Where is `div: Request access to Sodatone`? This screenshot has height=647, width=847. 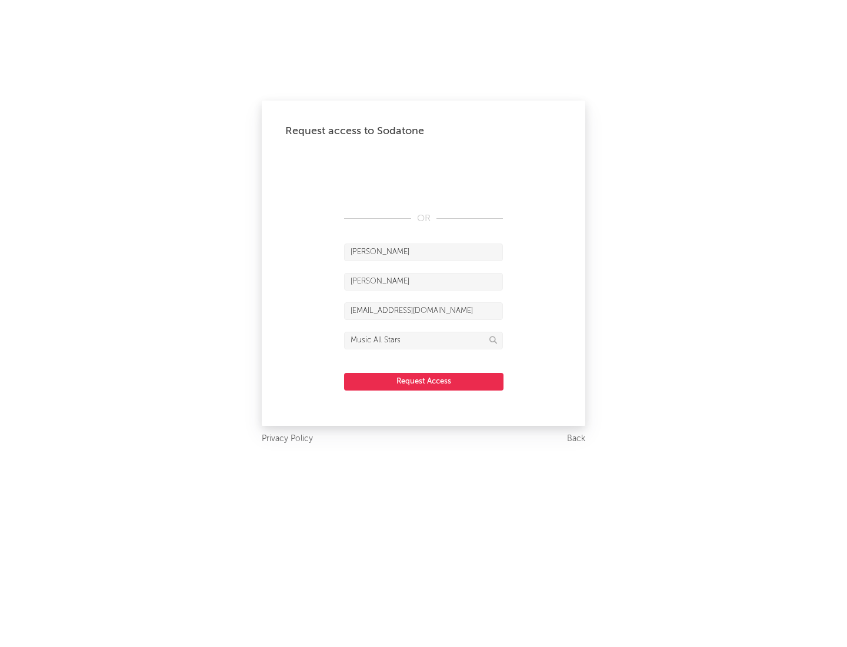
div: Request access to Sodatone is located at coordinates (424, 131).